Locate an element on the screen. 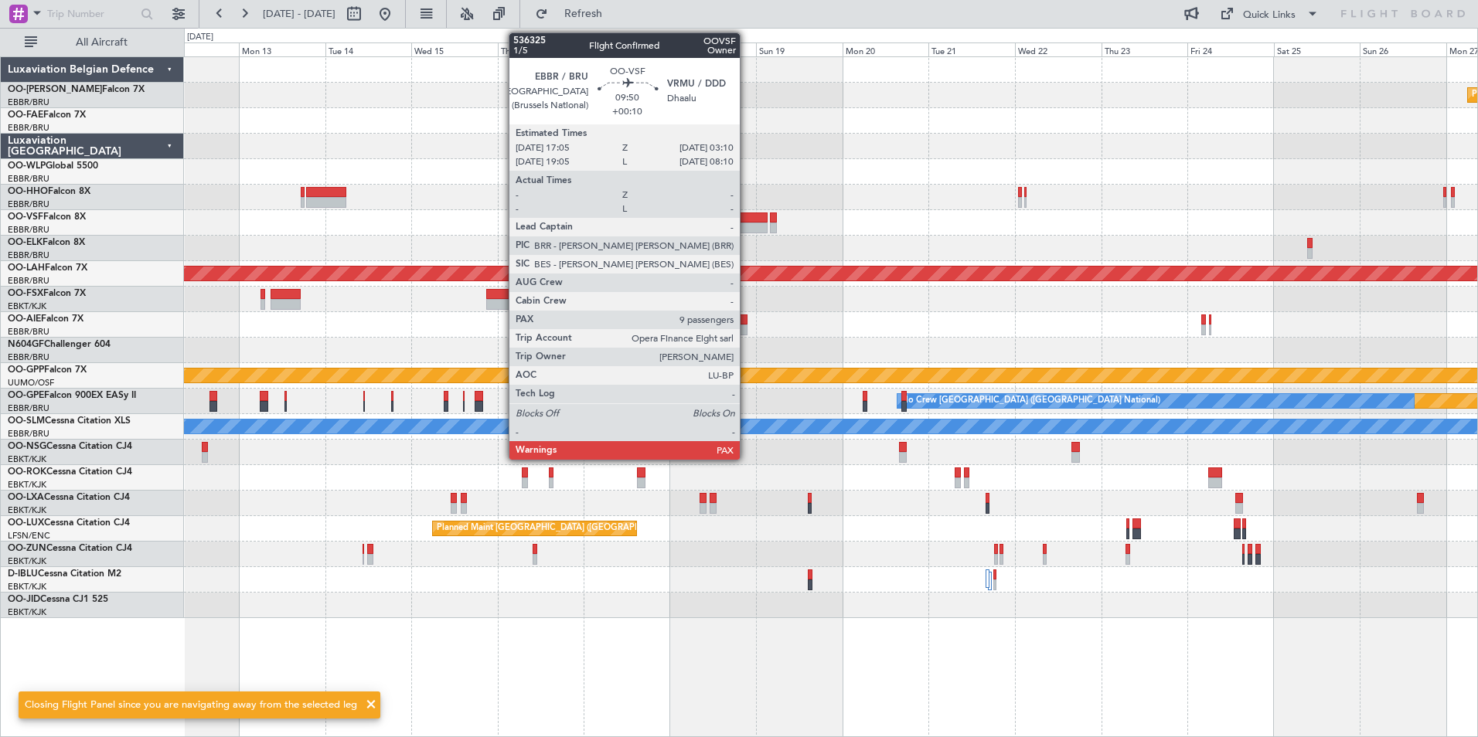  span: Refresh is located at coordinates (584, 14).